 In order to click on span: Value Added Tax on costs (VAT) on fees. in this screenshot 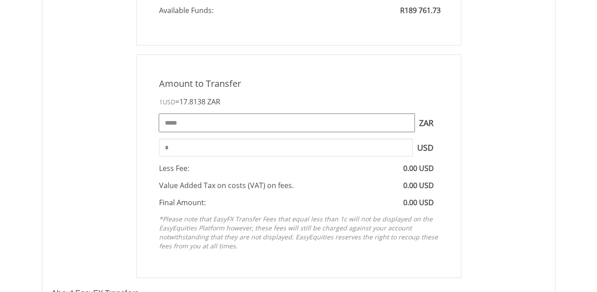, I will do `click(226, 186)`.